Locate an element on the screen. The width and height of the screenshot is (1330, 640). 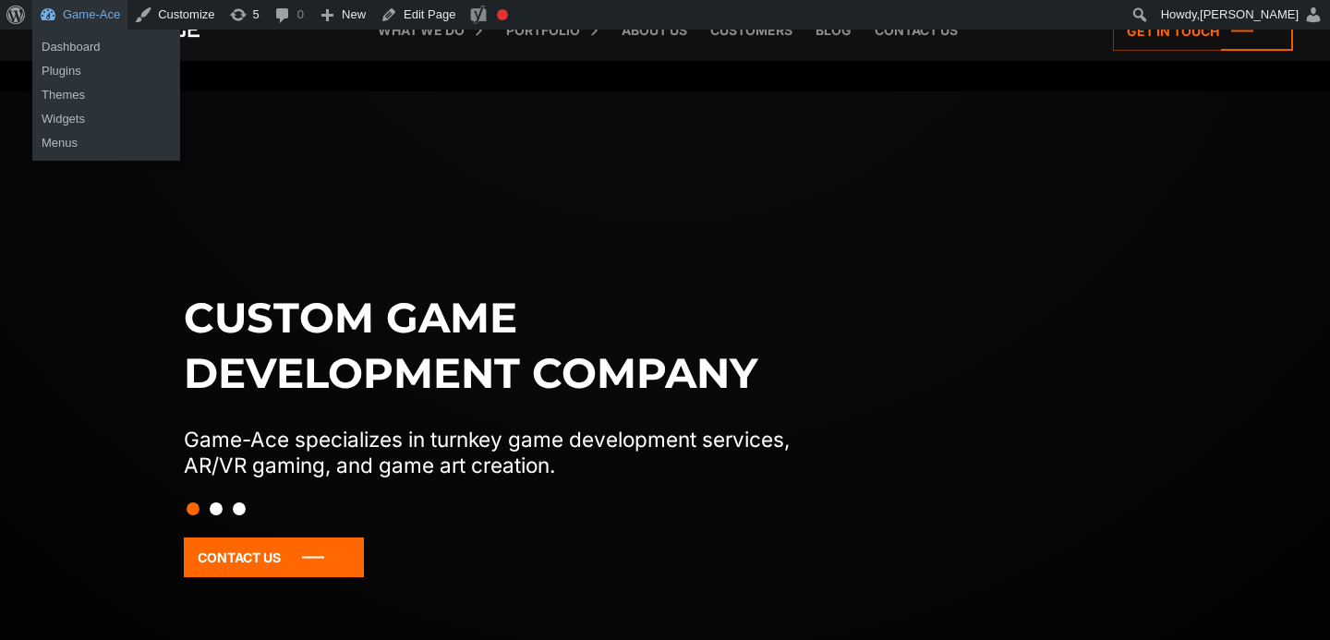
div: Focus keyphrase not set is located at coordinates (503, 15).